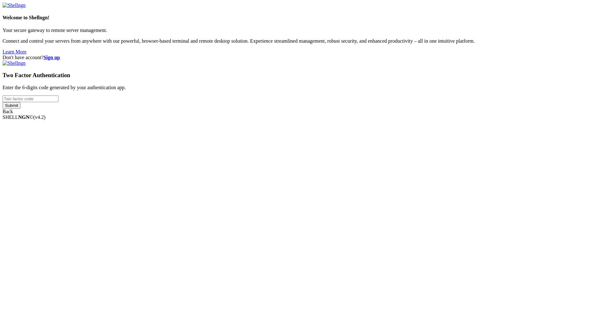 The height and width of the screenshot is (327, 606). Describe the element at coordinates (303, 87) in the screenshot. I see `p: Enter the 6-digits code generated by your authentication app.` at that location.